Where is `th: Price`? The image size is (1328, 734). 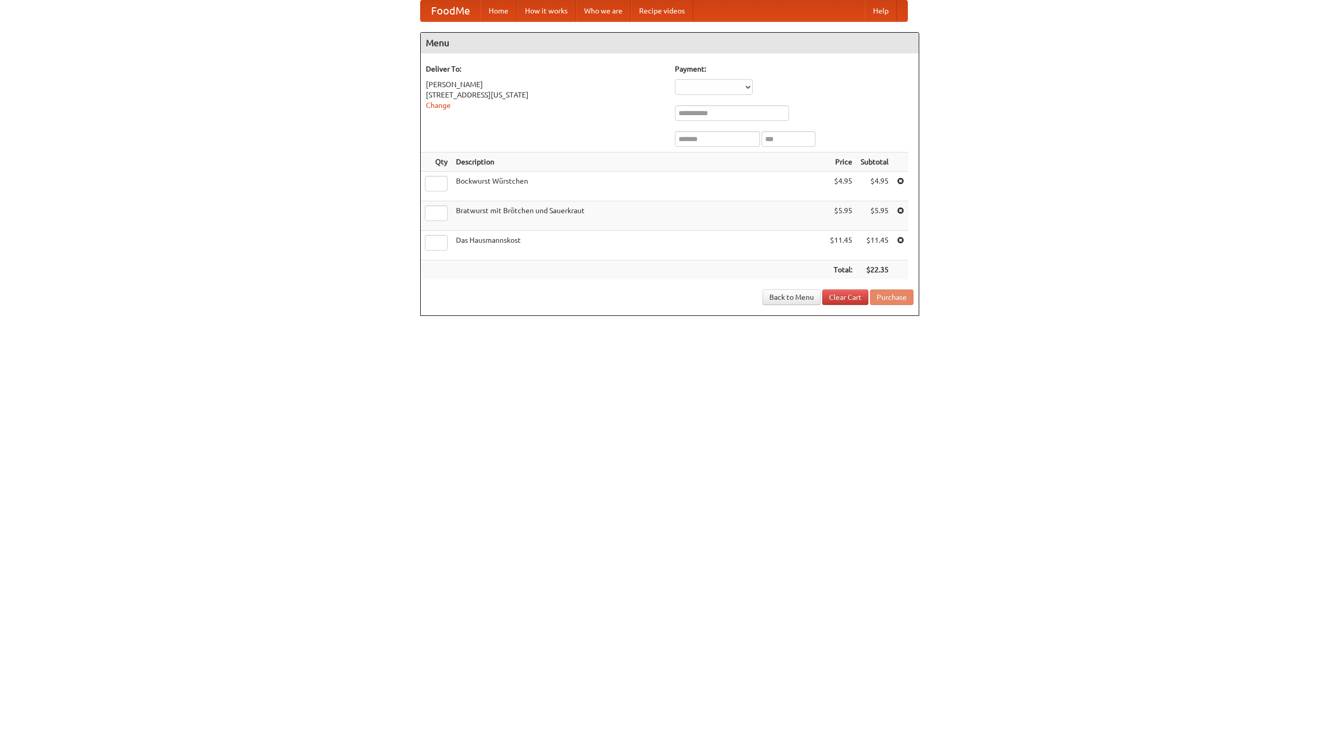
th: Price is located at coordinates (841, 162).